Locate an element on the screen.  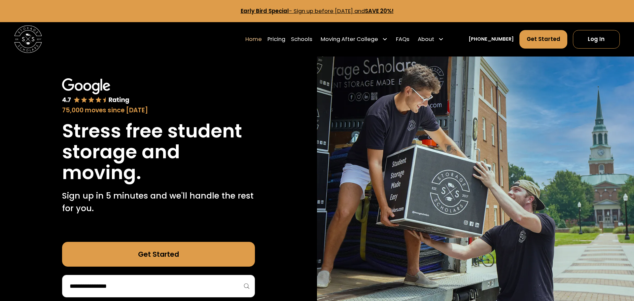
img: Storage Scholars main logo is located at coordinates (28, 39).